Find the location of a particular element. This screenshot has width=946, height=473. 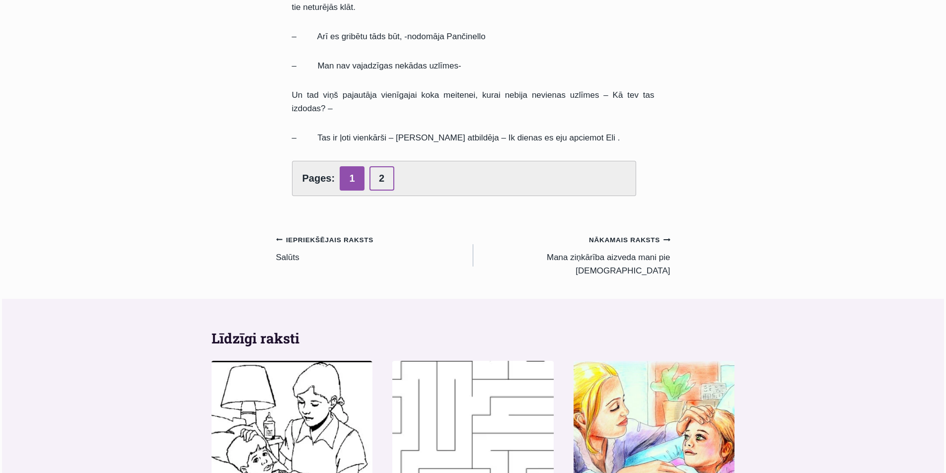

nav: Raksti is located at coordinates (473, 255).